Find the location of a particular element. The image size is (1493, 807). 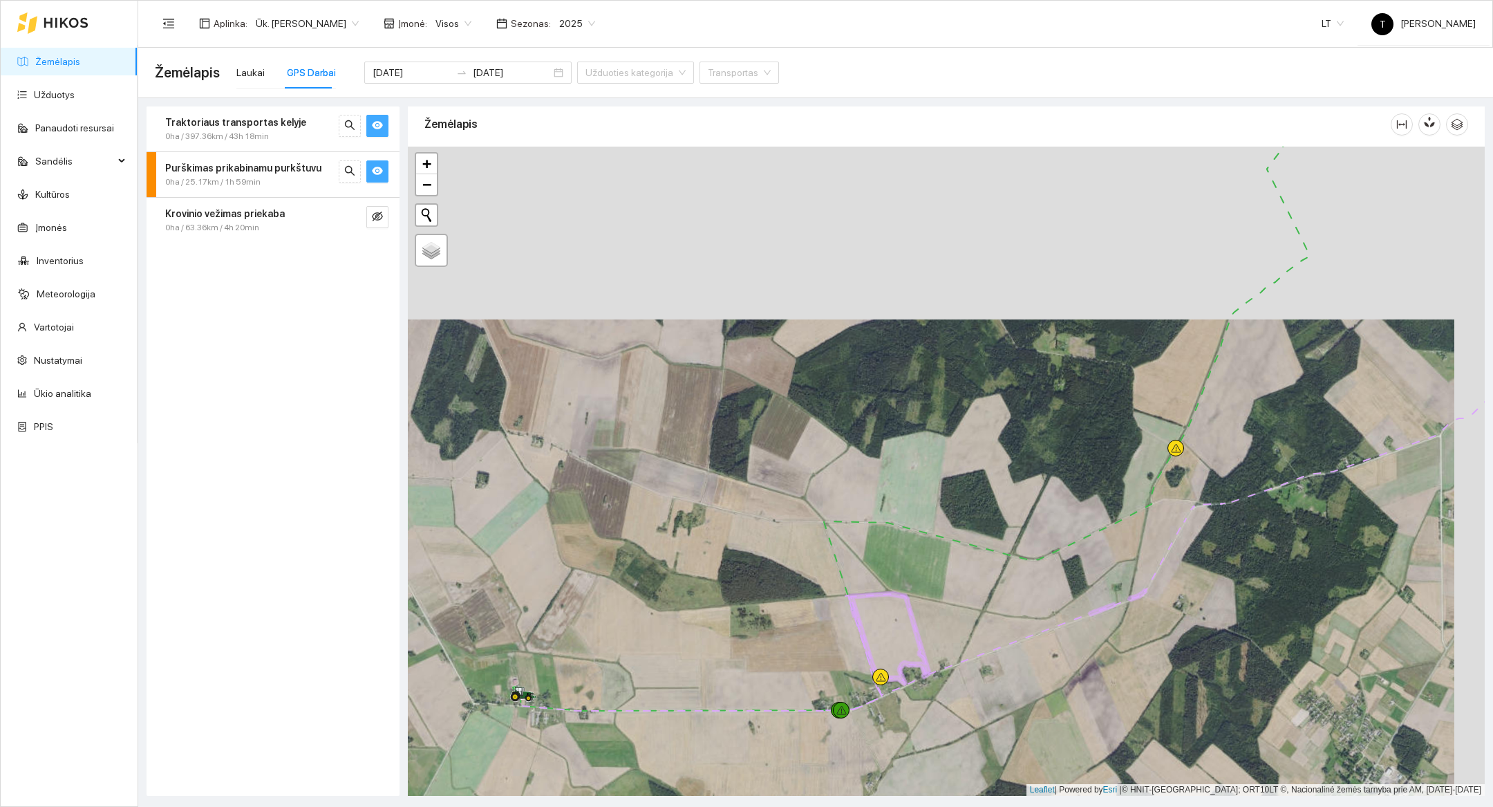

button: Initiate a new search is located at coordinates (427, 215).